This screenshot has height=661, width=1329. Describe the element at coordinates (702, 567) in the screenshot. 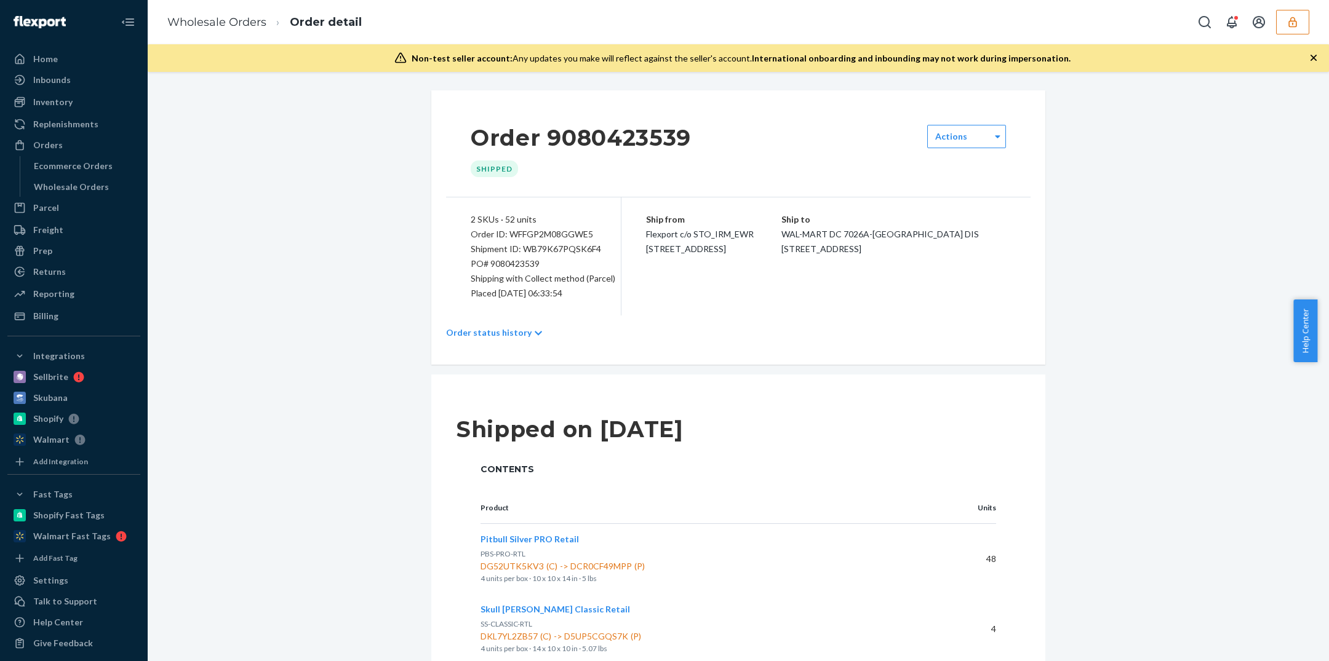

I see `span: DG52UTK5KV3 -> DCR0CF49MPP` at that location.